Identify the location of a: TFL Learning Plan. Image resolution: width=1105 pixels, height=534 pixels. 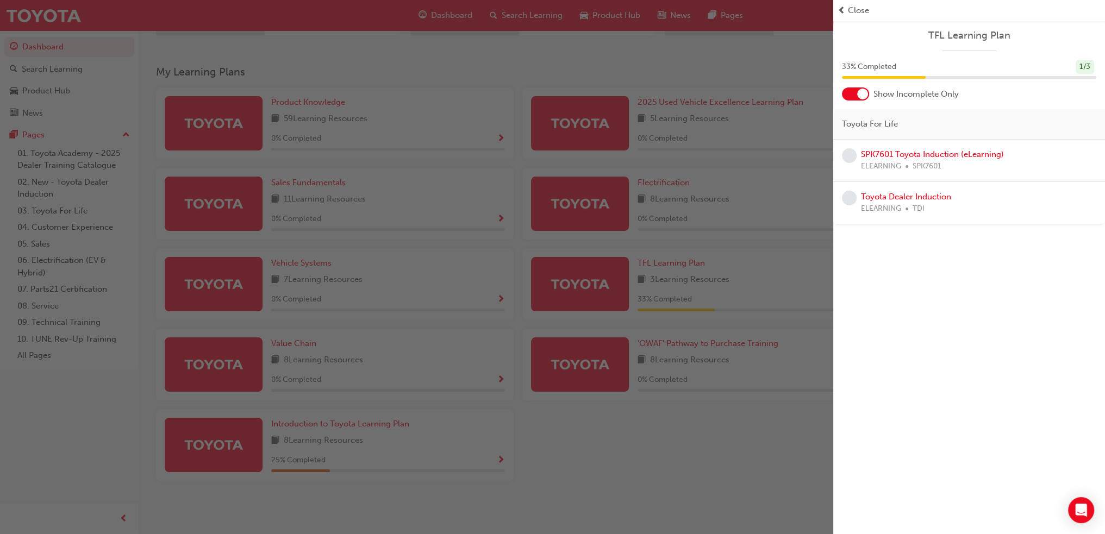
(969, 35).